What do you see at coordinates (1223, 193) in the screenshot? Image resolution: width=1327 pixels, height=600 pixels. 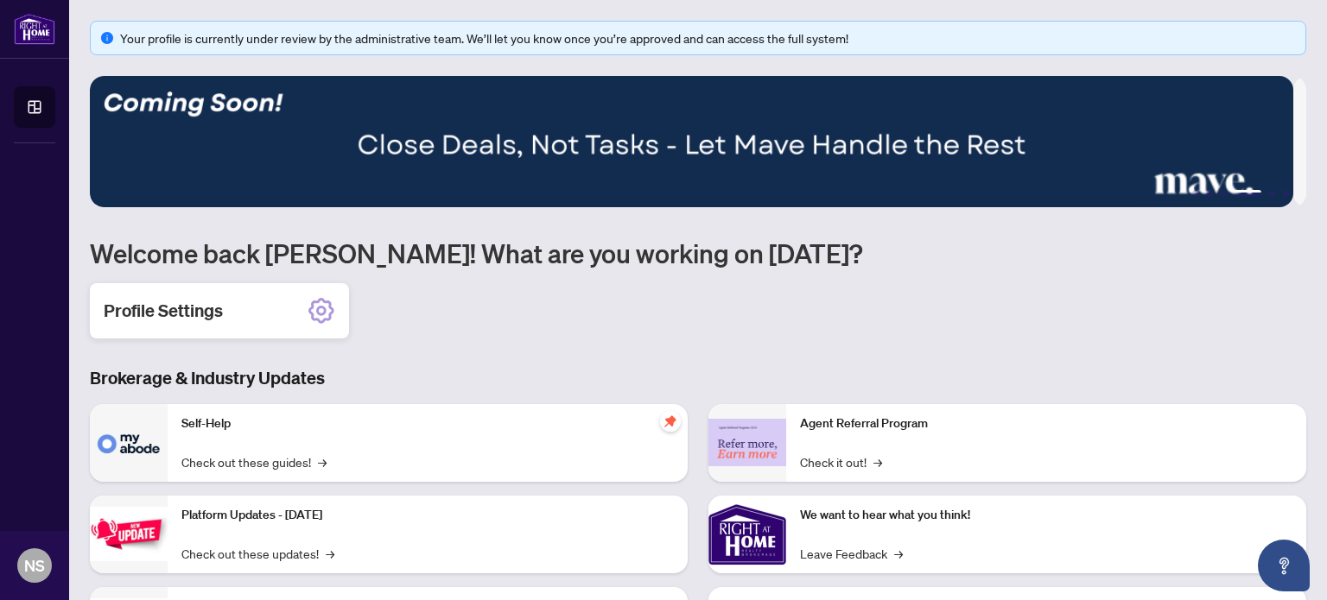 I see `button: 3` at bounding box center [1223, 193].